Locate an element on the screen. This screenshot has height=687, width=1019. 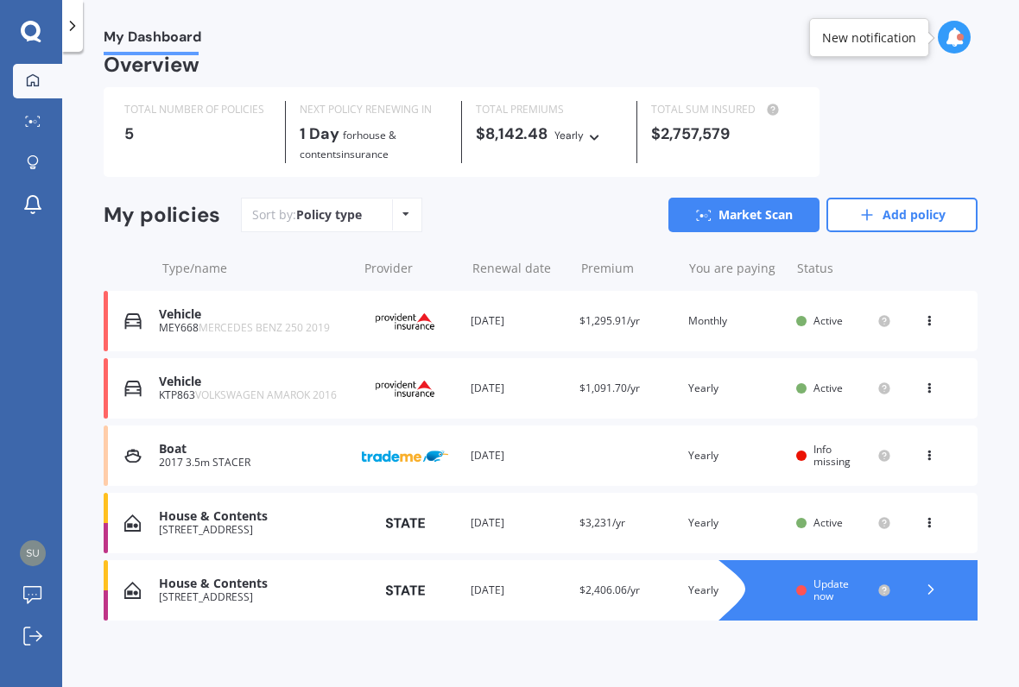
div: You are paying is located at coordinates (736, 269).